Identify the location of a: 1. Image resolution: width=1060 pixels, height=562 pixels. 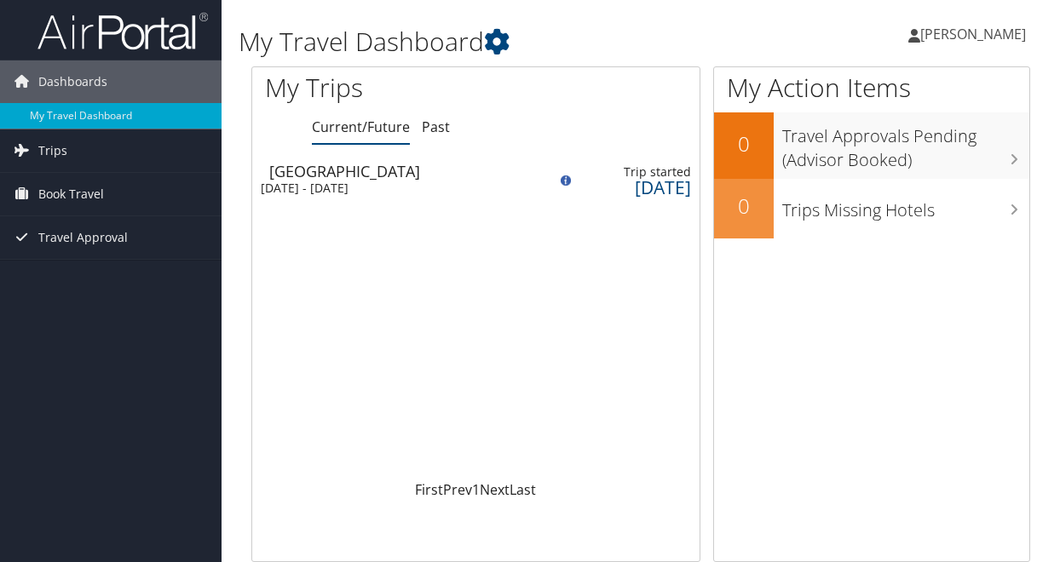
(475, 490).